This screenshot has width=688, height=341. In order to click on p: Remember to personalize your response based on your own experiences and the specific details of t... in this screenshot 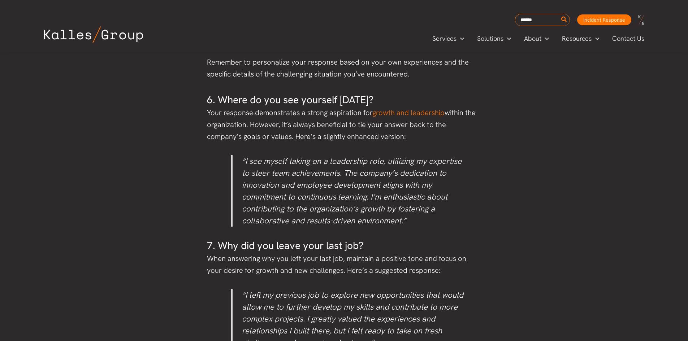, I will do `click(344, 68)`.